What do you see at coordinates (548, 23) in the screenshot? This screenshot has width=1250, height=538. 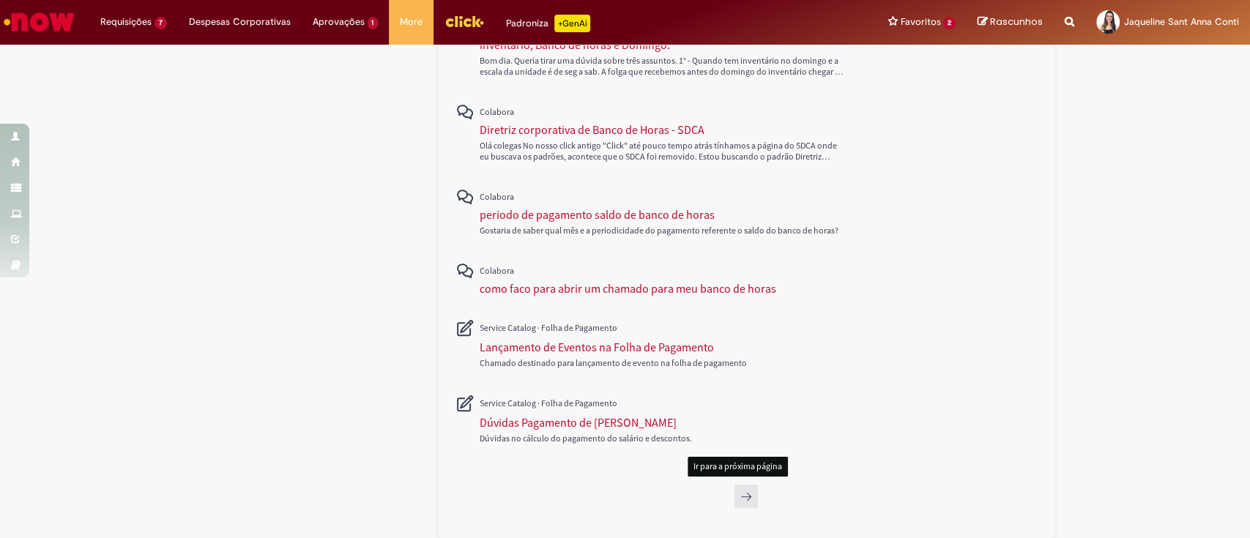 I see `div: Padroniza` at bounding box center [548, 23].